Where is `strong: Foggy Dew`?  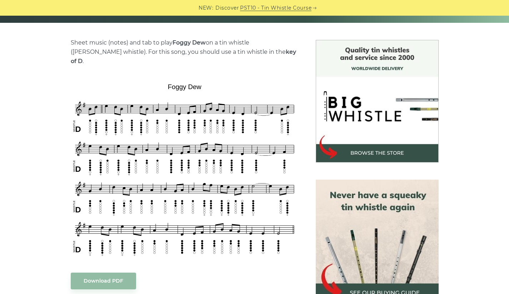
strong: Foggy Dew is located at coordinates (189, 42).